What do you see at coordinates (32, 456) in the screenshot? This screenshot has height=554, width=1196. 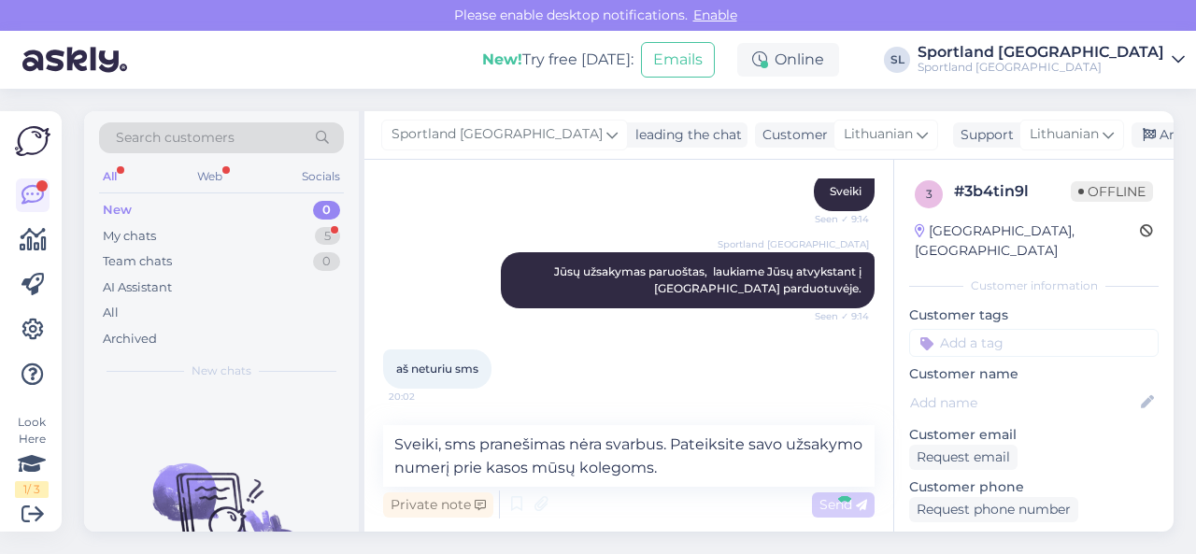 I see `div: Look Here` at bounding box center [32, 456].